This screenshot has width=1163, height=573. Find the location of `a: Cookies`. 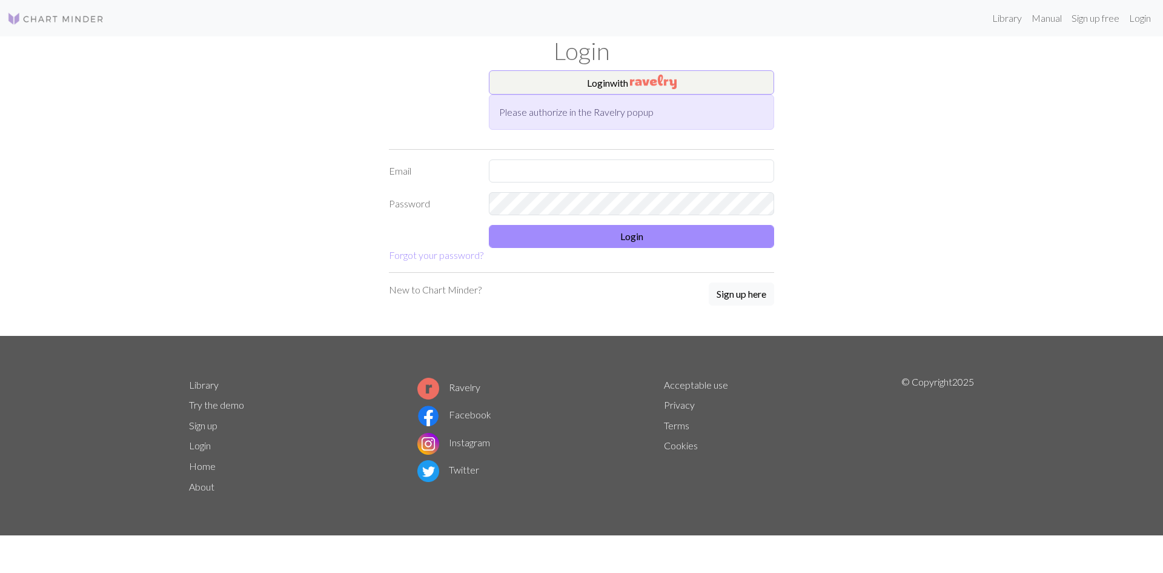

a: Cookies is located at coordinates (681, 445).